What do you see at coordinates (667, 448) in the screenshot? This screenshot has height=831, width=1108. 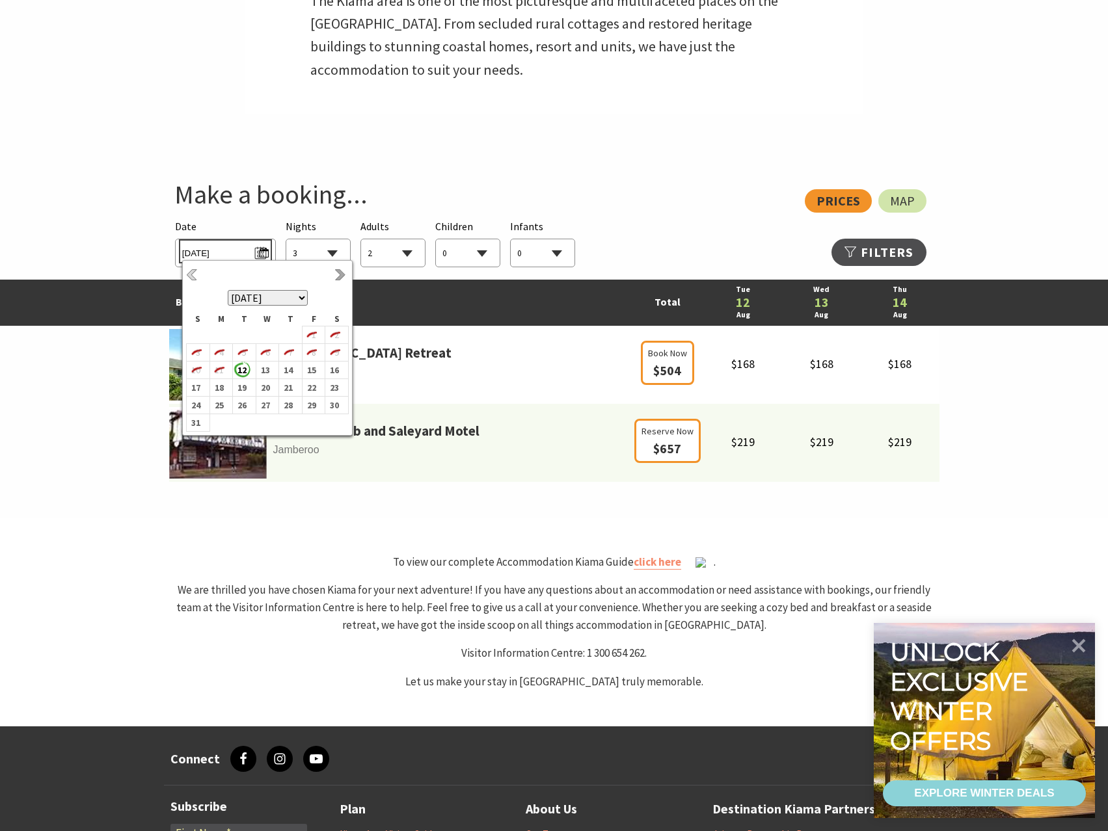 I see `span: $657` at bounding box center [667, 448].